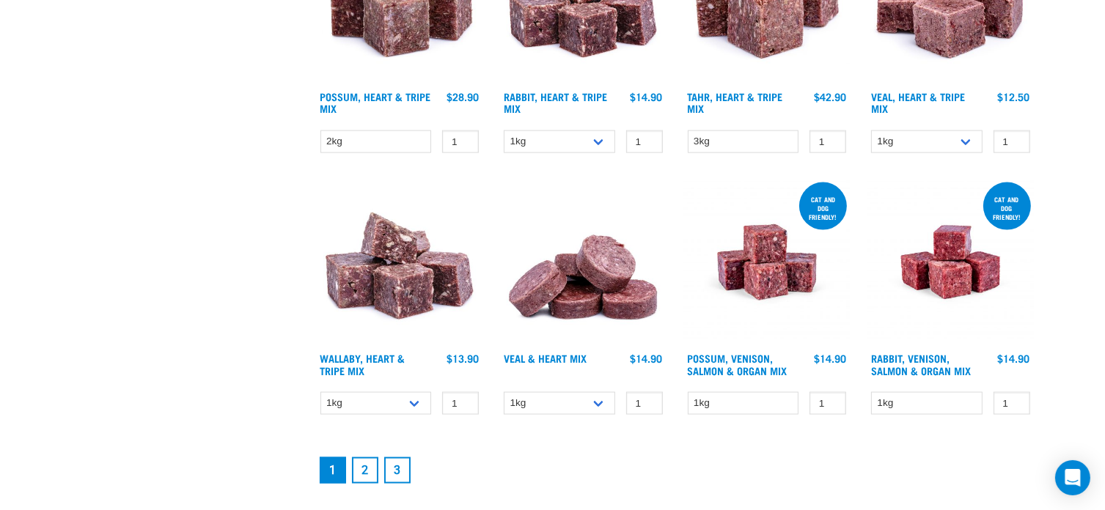 This screenshot has width=1105, height=510. What do you see at coordinates (1007, 208) in the screenshot?
I see `div: Cat and dog friendly!` at bounding box center [1007, 208].